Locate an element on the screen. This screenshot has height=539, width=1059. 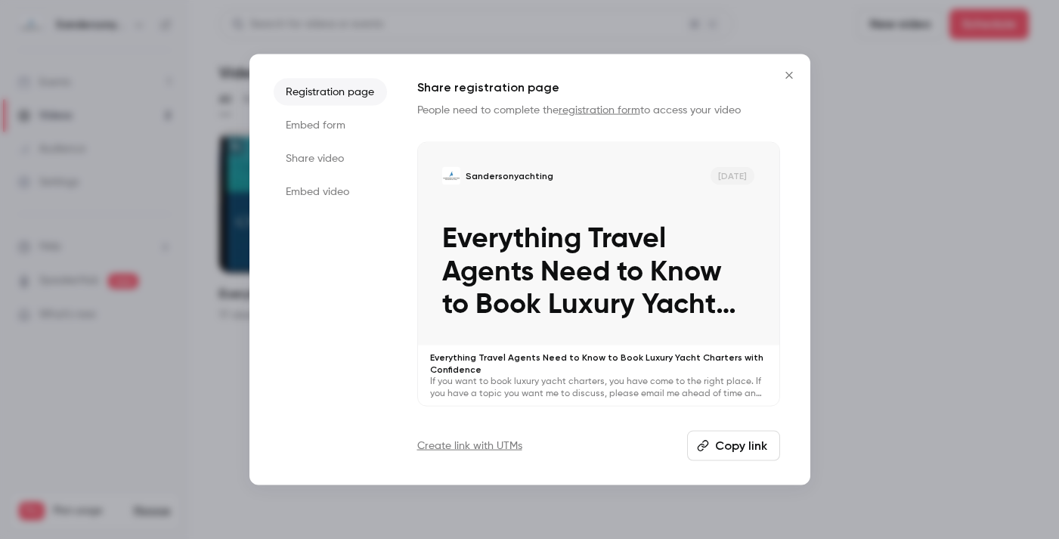
button: Help is located at coordinates (252, 479).